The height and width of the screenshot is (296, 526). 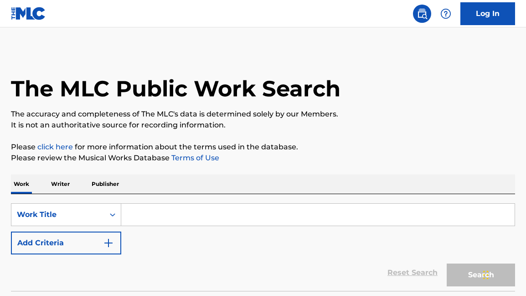 I want to click on img: help, so click(x=446, y=14).